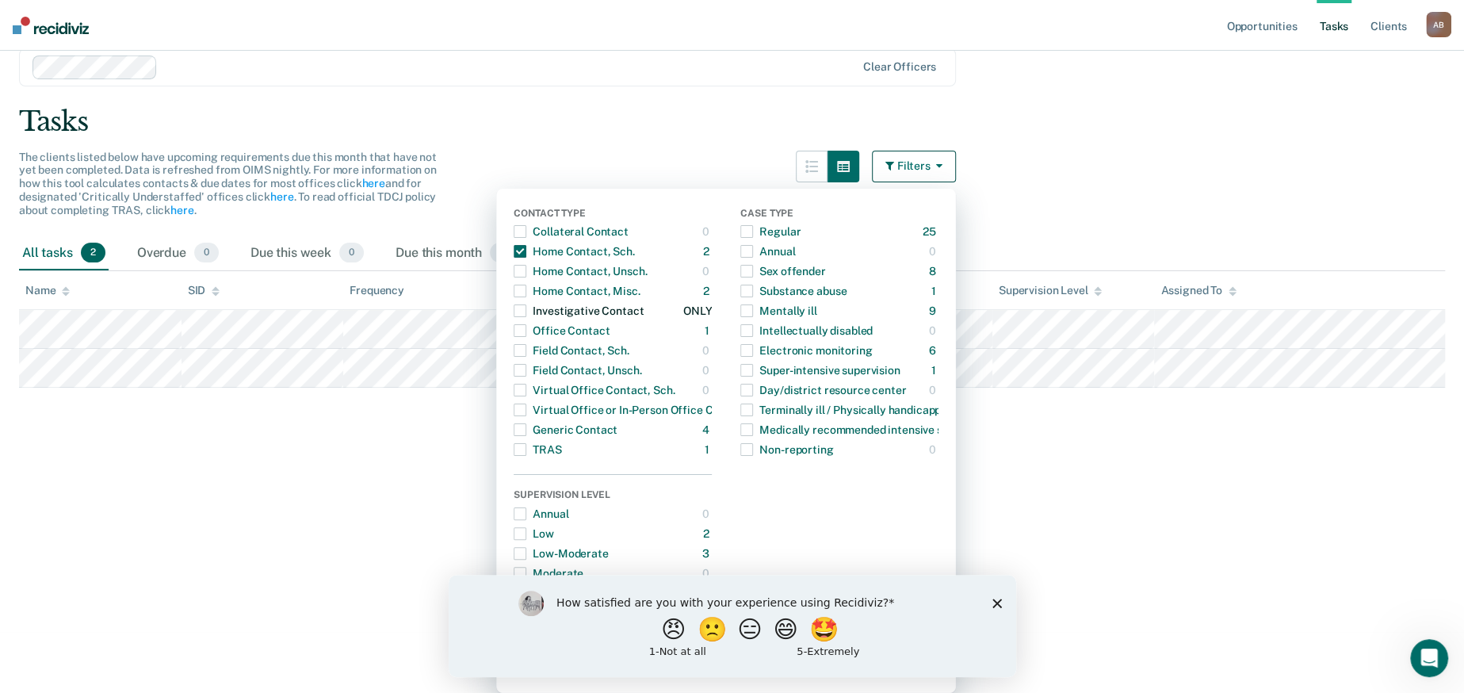 The height and width of the screenshot is (693, 1464). What do you see at coordinates (63, 254) in the screenshot?
I see `div: All tasks2` at bounding box center [63, 254].